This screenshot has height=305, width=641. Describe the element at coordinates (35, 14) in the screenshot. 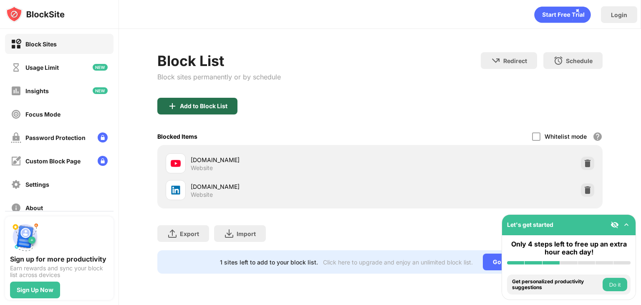

I see `img: logo-blocksite.svg` at that location.